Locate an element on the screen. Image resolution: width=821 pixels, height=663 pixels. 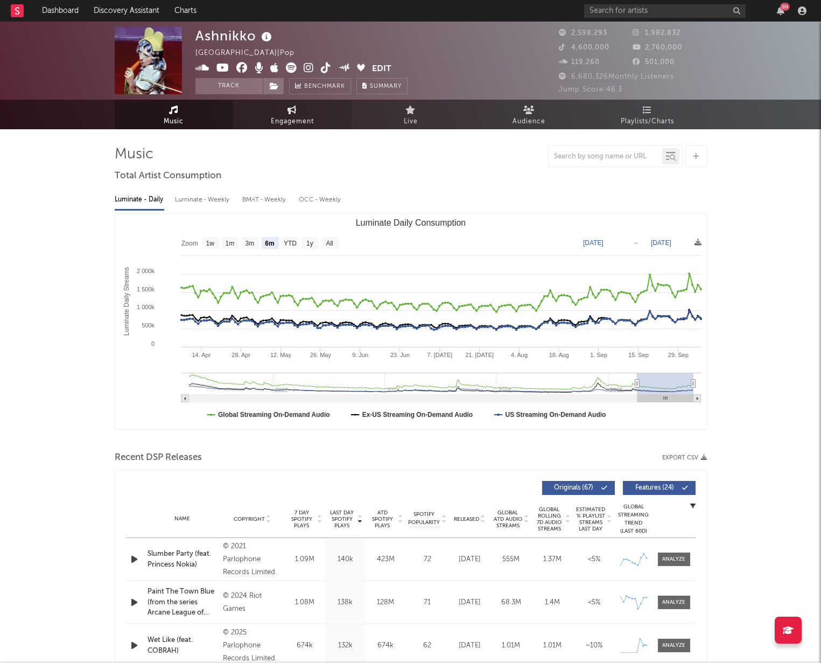
button: Track is located at coordinates (229, 86).